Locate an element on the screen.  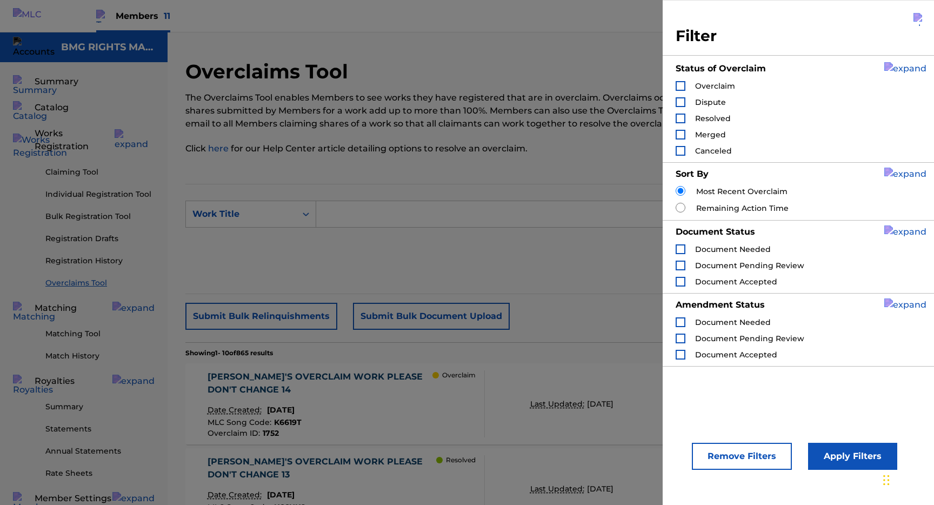
a: Overclaims Tool is located at coordinates (100, 283).